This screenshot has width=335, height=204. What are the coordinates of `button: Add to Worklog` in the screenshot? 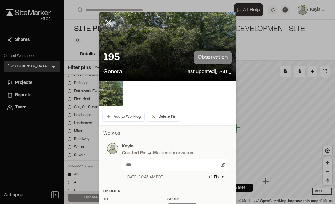 It's located at (123, 117).